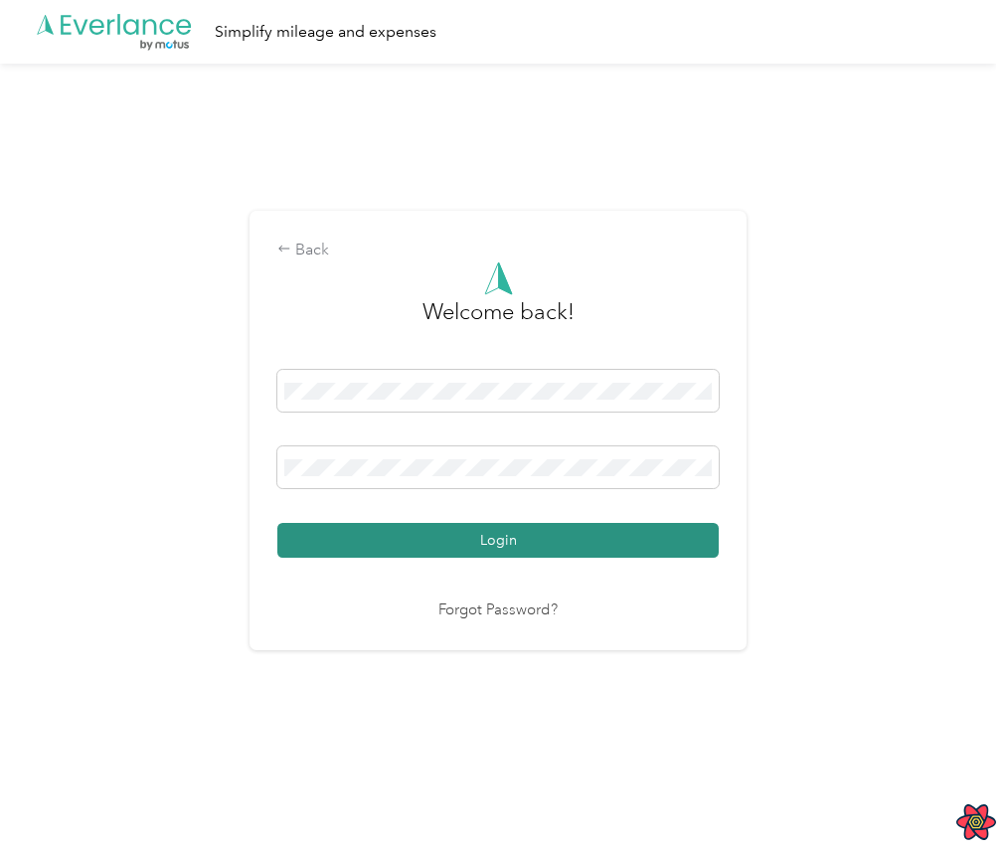 This screenshot has width=1006, height=852. I want to click on button: Login, so click(498, 540).